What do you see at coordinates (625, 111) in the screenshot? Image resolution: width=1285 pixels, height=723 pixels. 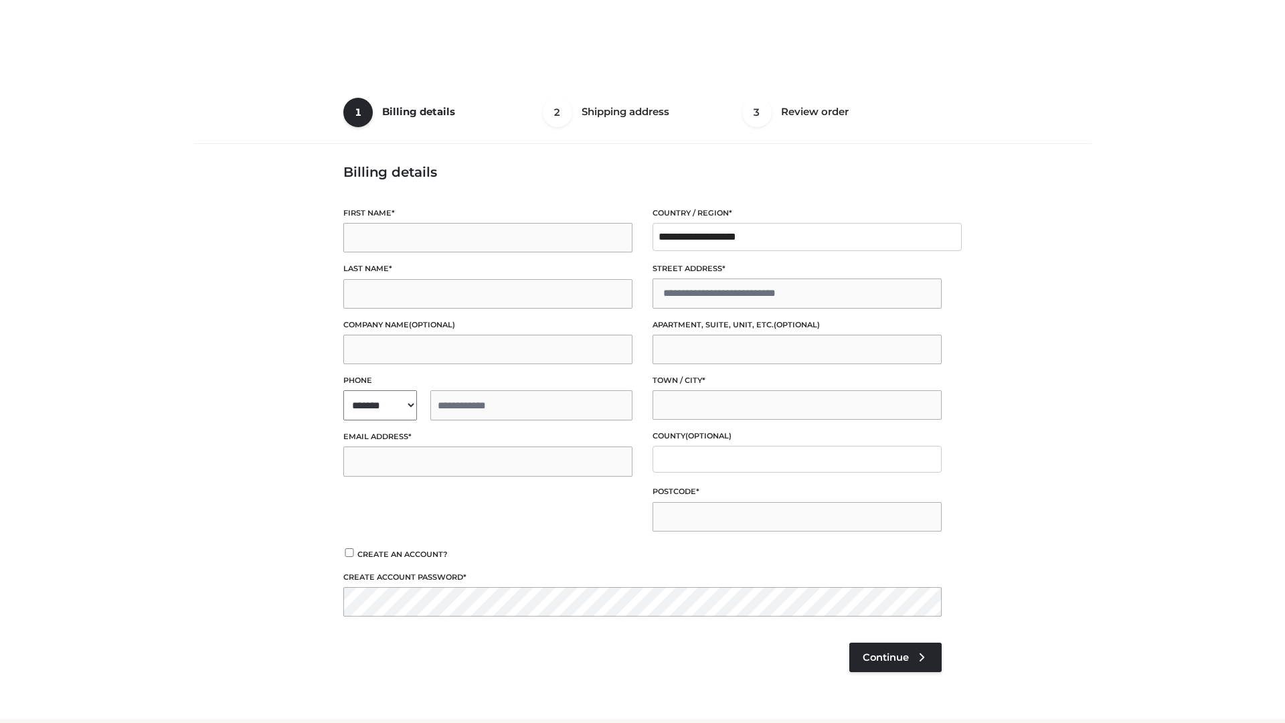 I see `span: Shipping address` at bounding box center [625, 111].